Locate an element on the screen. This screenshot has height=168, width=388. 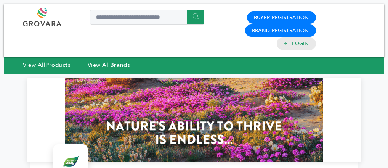
a: Buyer Registration is located at coordinates (281, 18).